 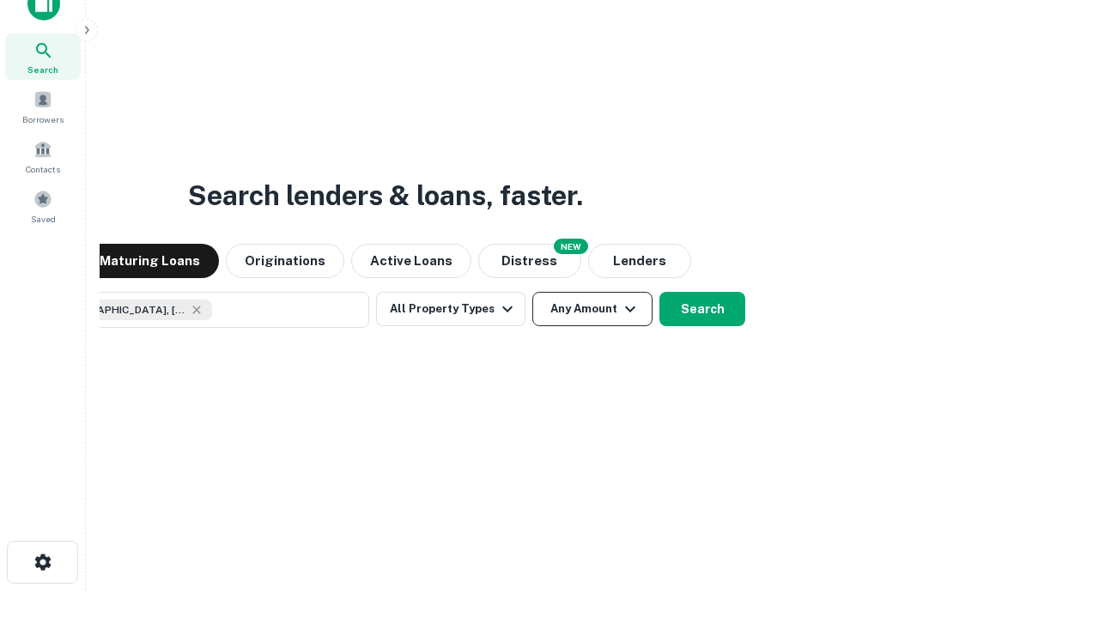 What do you see at coordinates (43, 70) in the screenshot?
I see `span: Search` at bounding box center [43, 70].